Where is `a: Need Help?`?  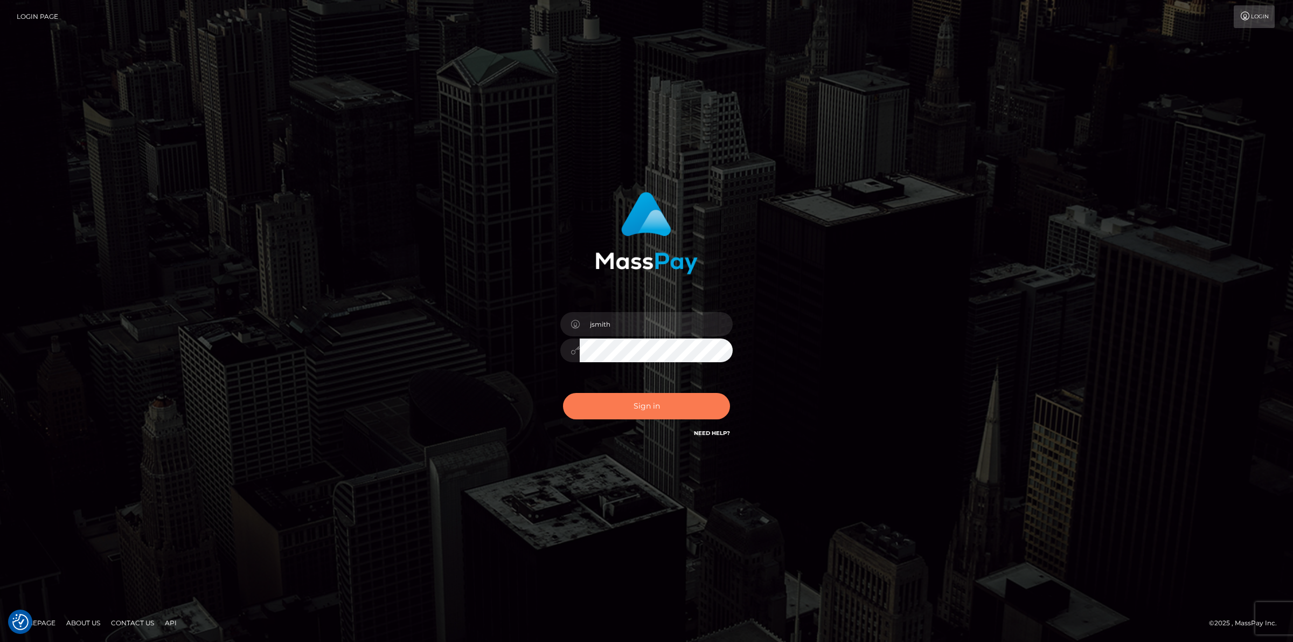
a: Need Help? is located at coordinates (712, 433).